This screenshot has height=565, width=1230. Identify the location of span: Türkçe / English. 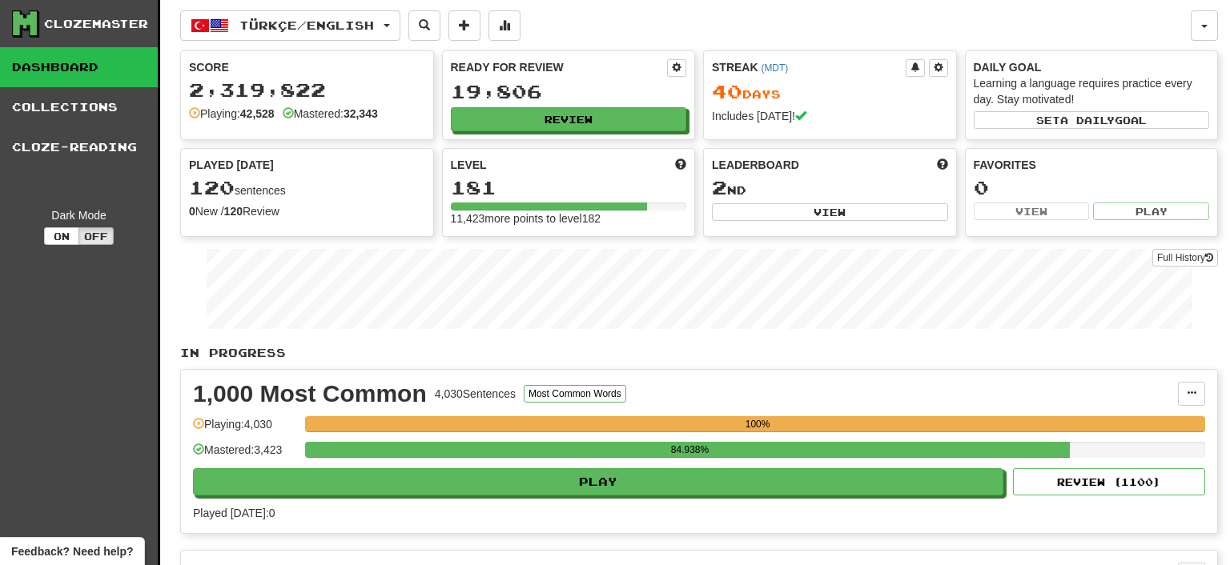
(307, 25).